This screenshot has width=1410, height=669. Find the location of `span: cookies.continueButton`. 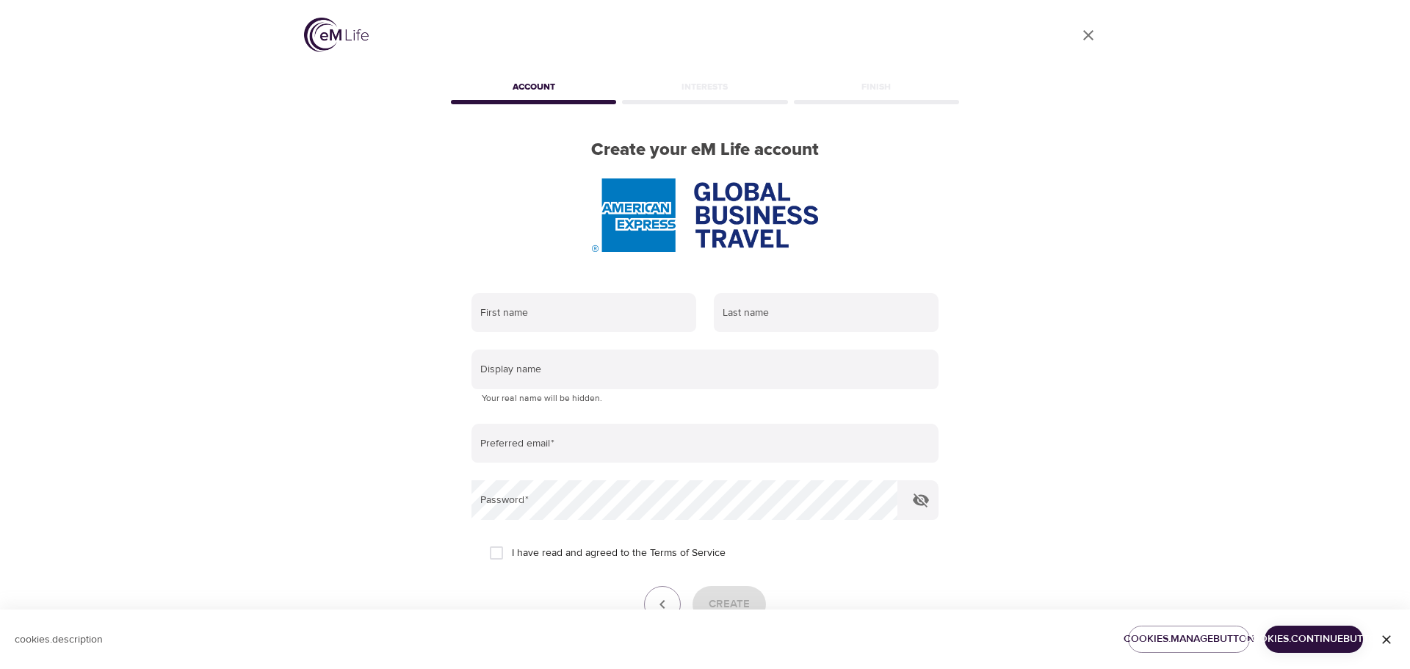

span: cookies.continueButton is located at coordinates (1314, 639).